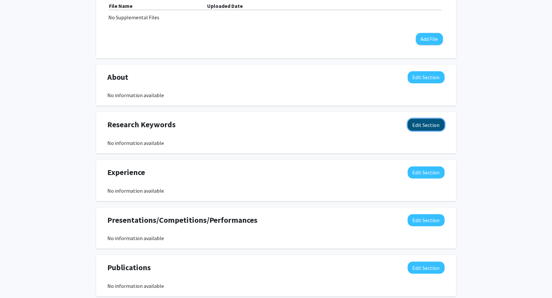  What do you see at coordinates (118, 77) in the screenshot?
I see `span: About` at bounding box center [118, 77].